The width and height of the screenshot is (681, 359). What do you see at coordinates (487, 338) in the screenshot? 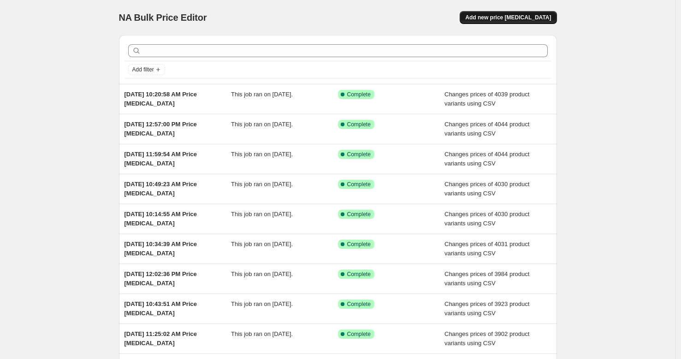
I see `span: Changes prices of 3902 product variants using CSV` at bounding box center [487, 338].